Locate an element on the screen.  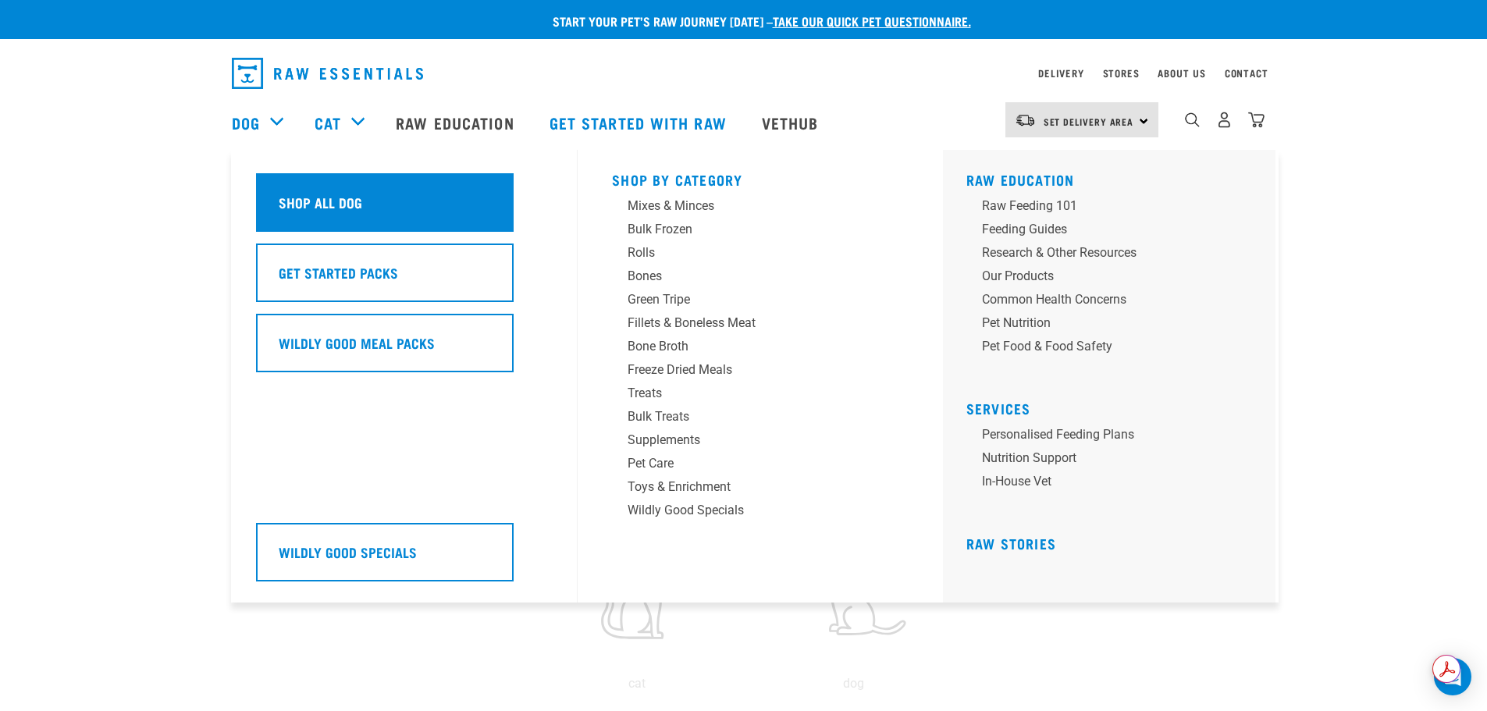
a: Delivery is located at coordinates (1061, 73).